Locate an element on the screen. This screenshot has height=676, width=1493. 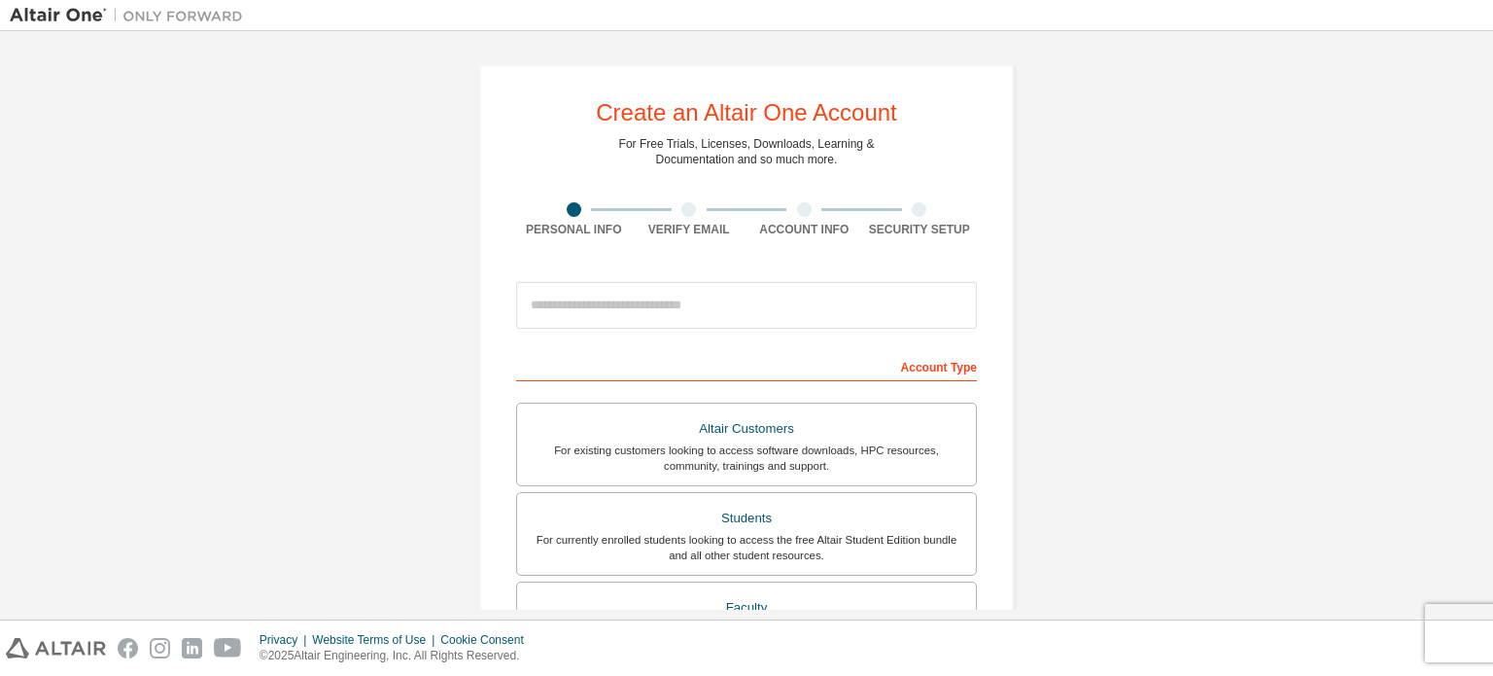
img: Altair One is located at coordinates (131, 16).